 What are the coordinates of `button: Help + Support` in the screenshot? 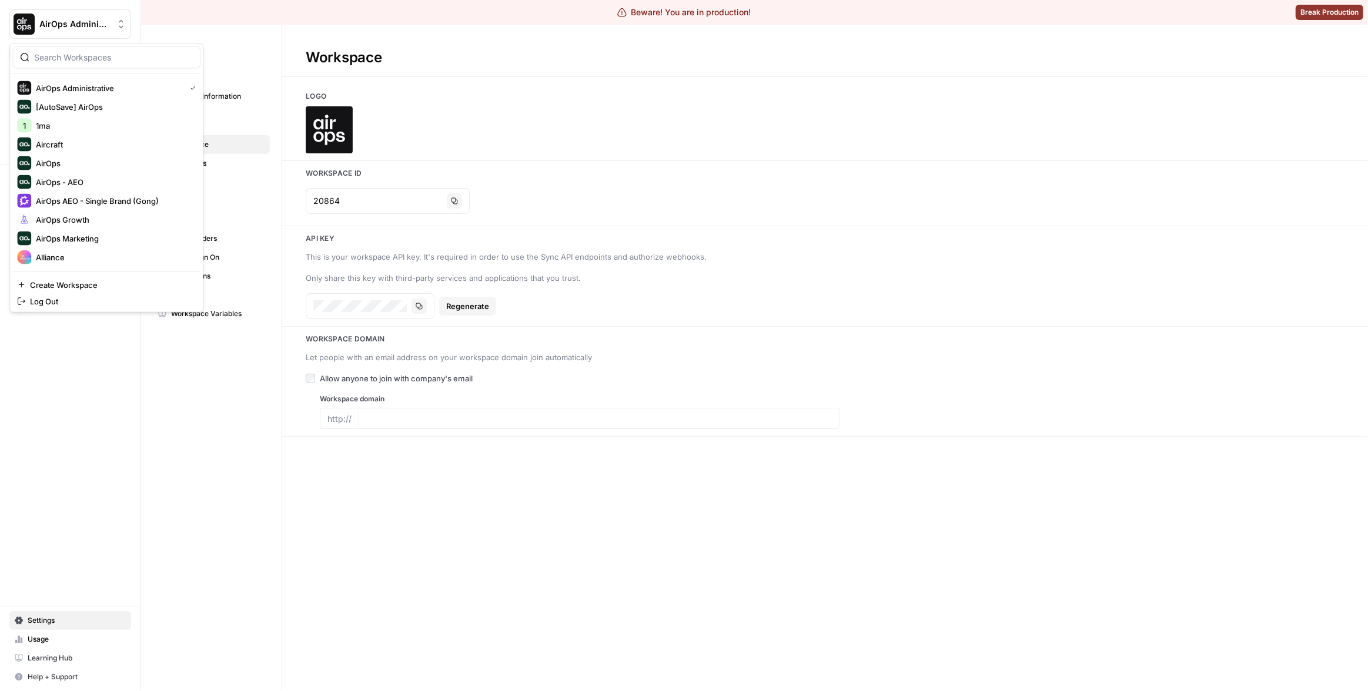 It's located at (70, 677).